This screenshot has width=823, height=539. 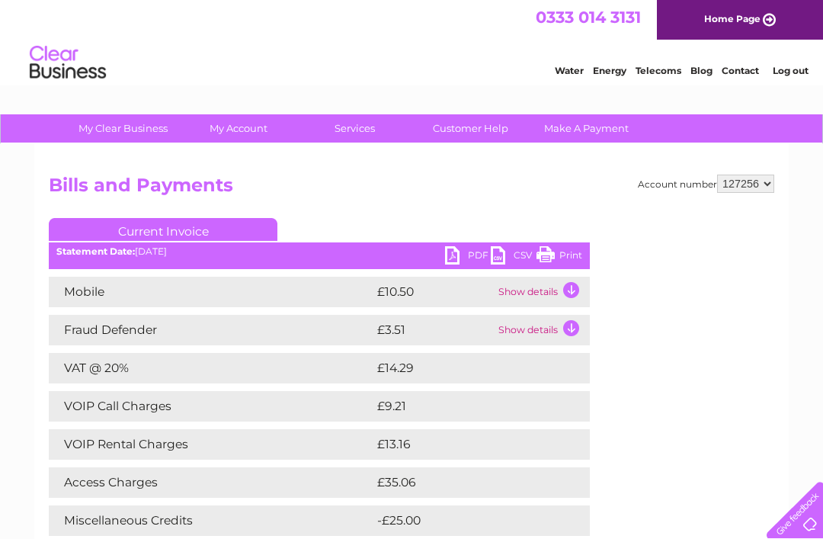 What do you see at coordinates (513, 257) in the screenshot?
I see `a: CSV` at bounding box center [513, 257].